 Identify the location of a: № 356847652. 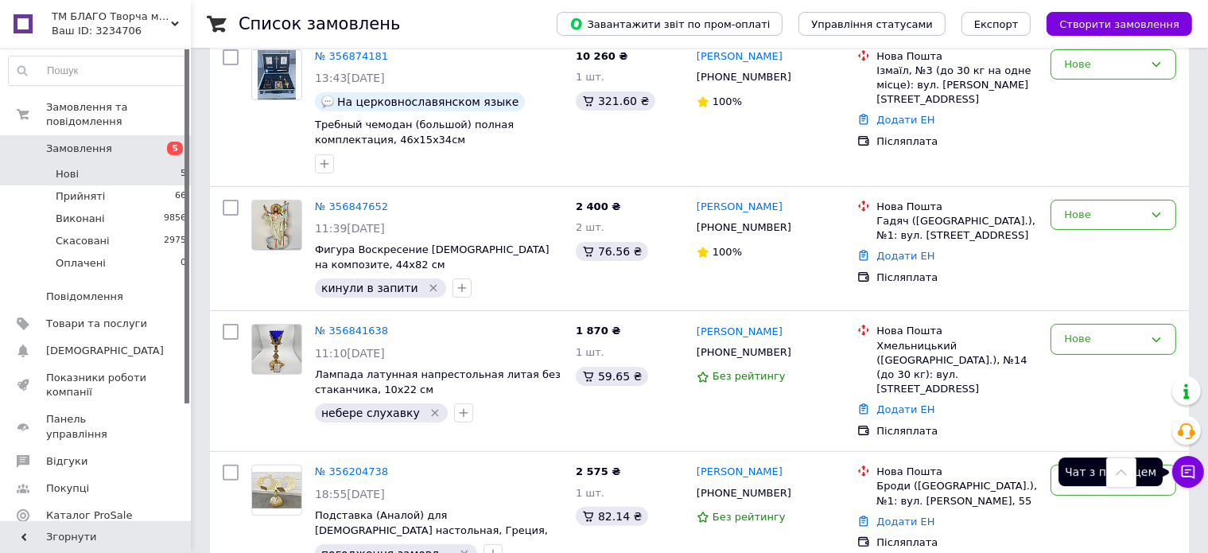
(352, 206).